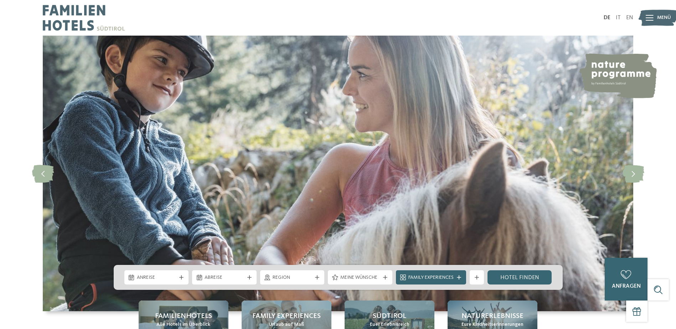 This screenshot has width=676, height=329. What do you see at coordinates (286, 325) in the screenshot?
I see `span: Urlaub auf Maß` at bounding box center [286, 325].